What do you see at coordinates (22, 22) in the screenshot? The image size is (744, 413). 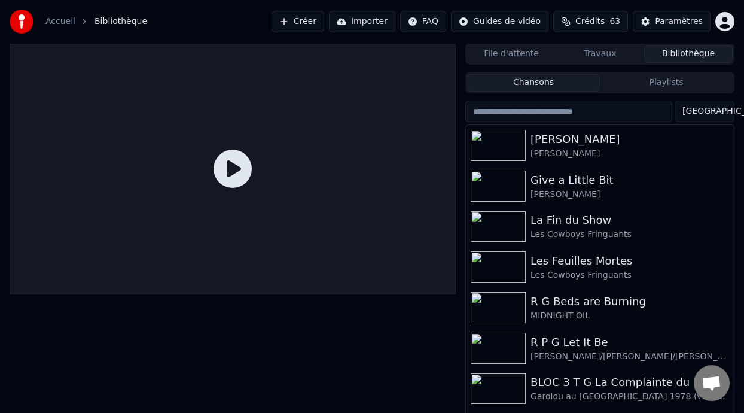 I see `img: youka` at bounding box center [22, 22].